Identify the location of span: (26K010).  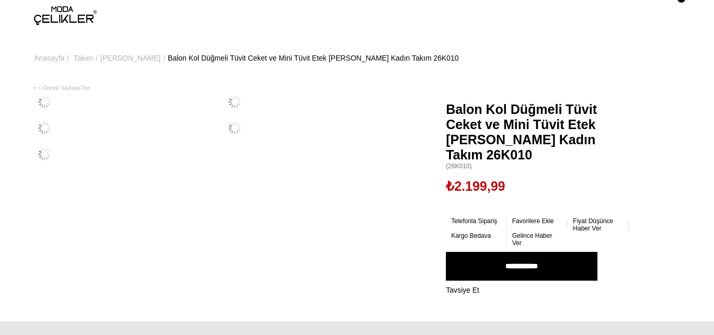
(537, 166).